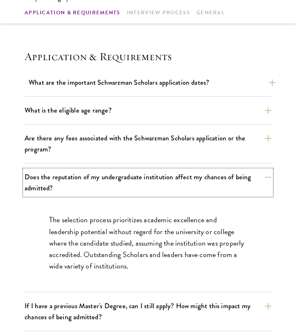  What do you see at coordinates (148, 183) in the screenshot?
I see `button: Does the reputation of my undergraduate institution affect my chances of being admitted?` at bounding box center [148, 183].